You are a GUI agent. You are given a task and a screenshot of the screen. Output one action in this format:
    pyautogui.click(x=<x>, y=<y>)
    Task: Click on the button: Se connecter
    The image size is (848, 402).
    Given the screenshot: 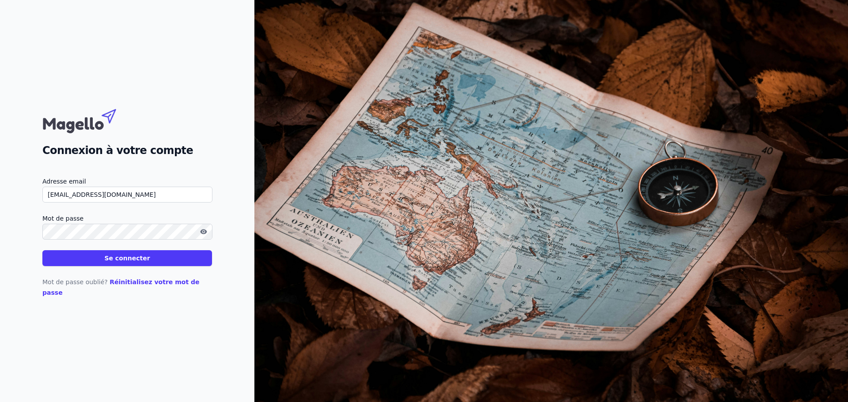 What is the action you would take?
    pyautogui.click(x=127, y=258)
    